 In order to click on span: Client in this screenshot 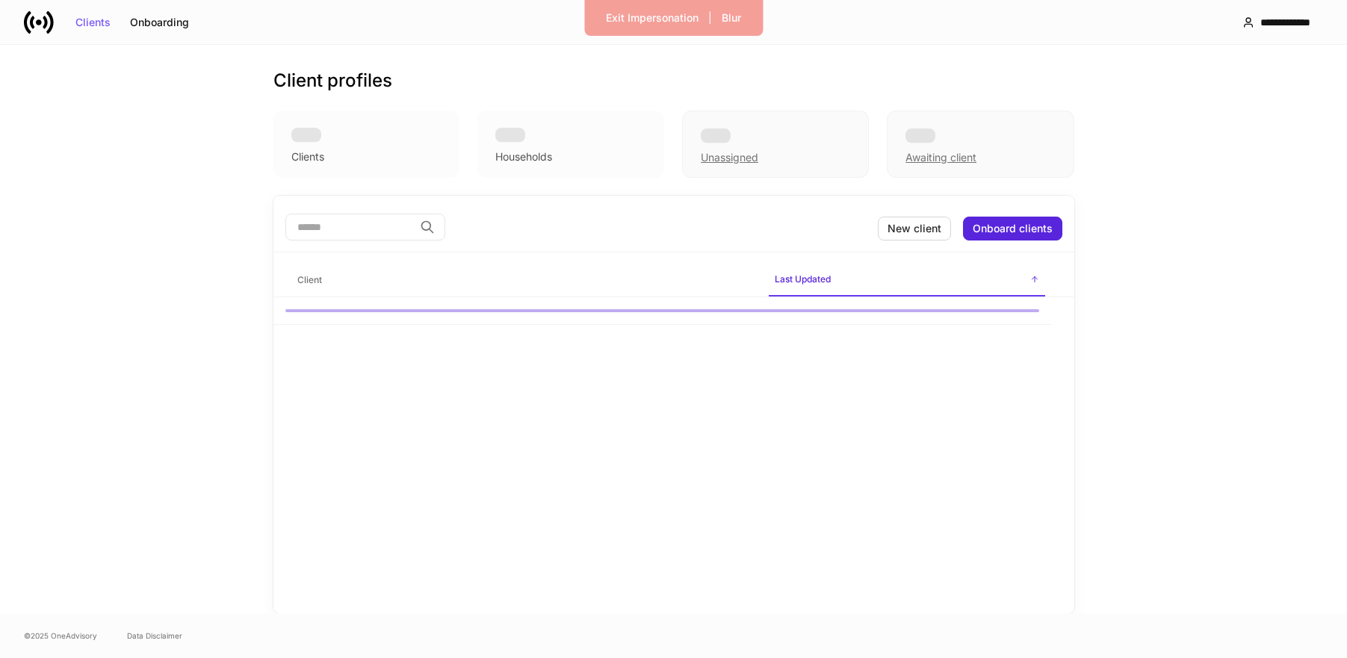, I will do `click(524, 280)`.